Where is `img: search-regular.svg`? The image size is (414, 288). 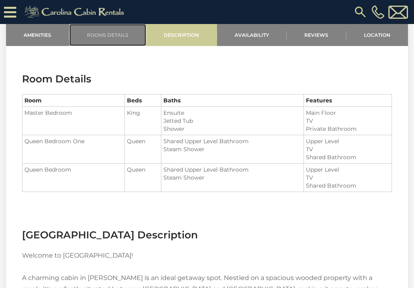 img: search-regular.svg is located at coordinates (360, 12).